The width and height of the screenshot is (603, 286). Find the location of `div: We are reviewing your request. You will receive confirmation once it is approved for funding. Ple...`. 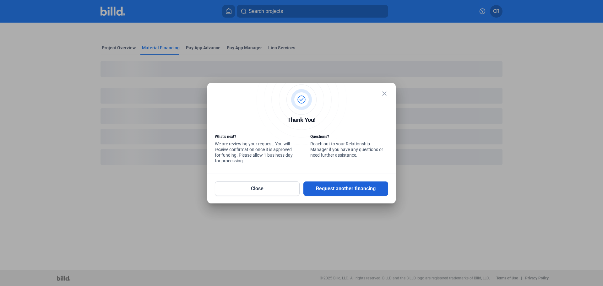

div: We are reviewing your request. You will receive confirmation once it is approved for funding. Ple... is located at coordinates (254, 150).